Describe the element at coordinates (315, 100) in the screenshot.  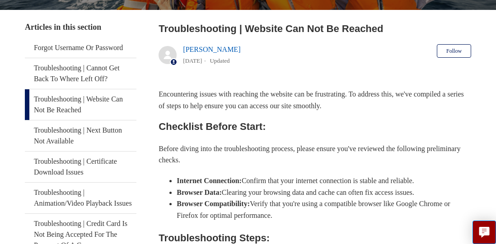
I see `p: Encountering issues with reaching the website can be frustrating. To address this, we've compiled...` at that location.